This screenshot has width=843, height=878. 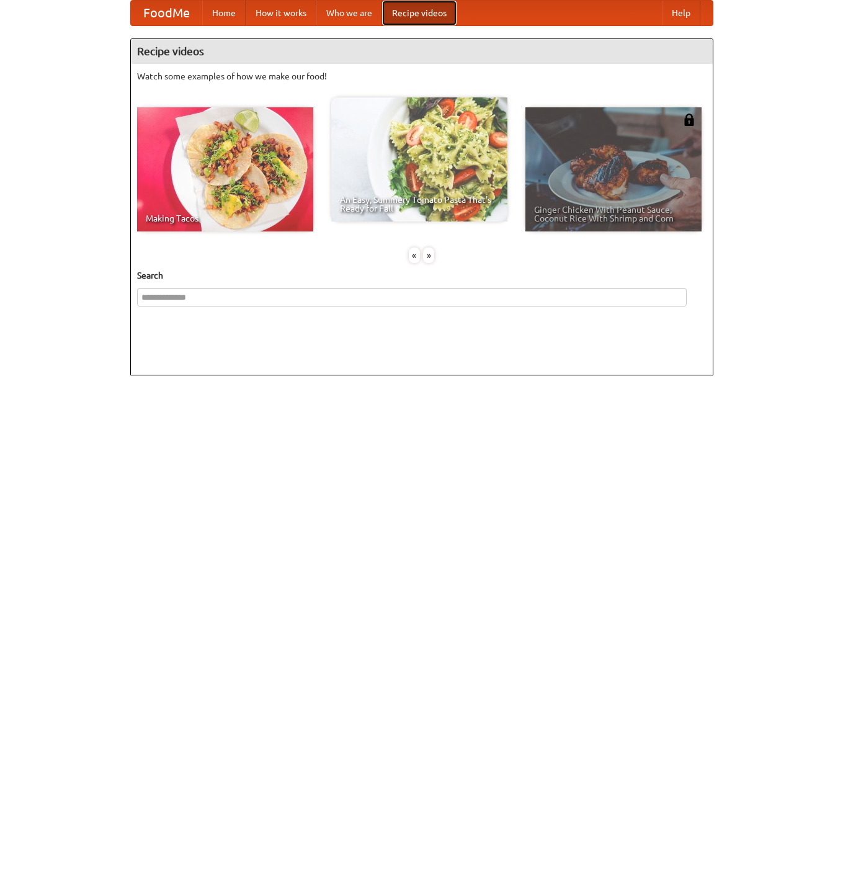 I want to click on h4: Recipe videos, so click(x=422, y=52).